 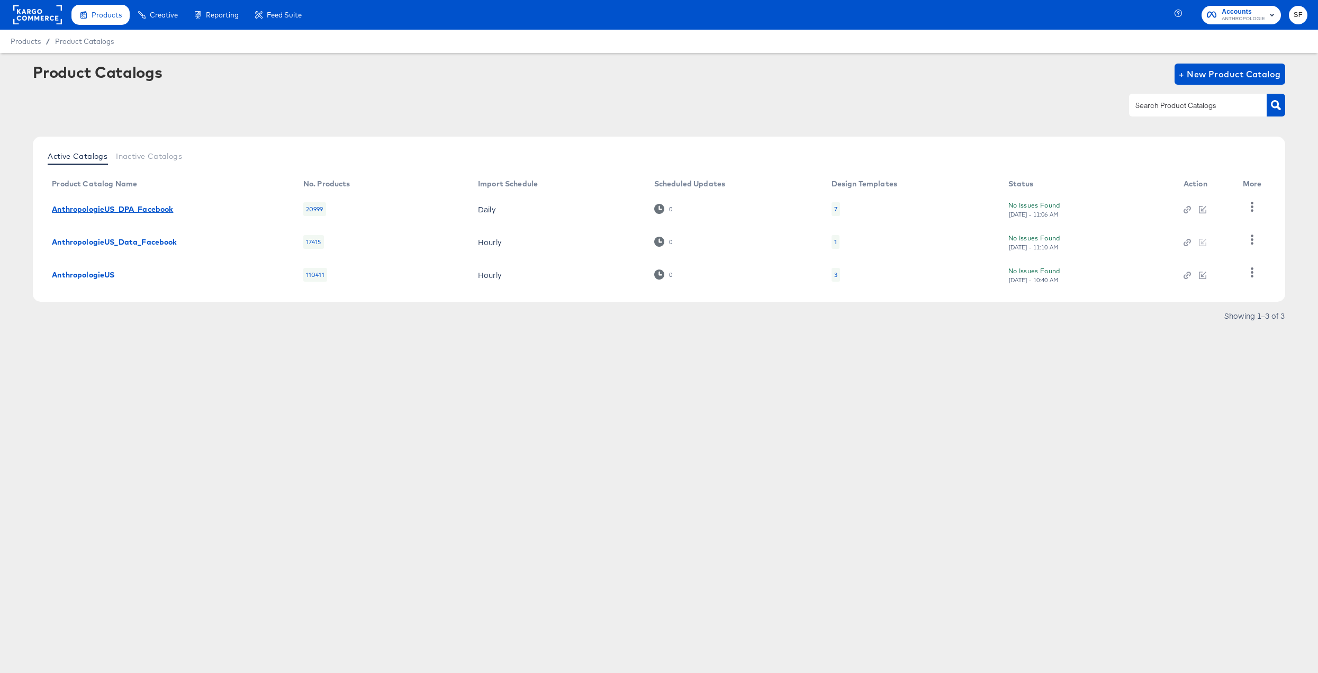 What do you see at coordinates (1205, 184) in the screenshot?
I see `th: Action` at bounding box center [1205, 184].